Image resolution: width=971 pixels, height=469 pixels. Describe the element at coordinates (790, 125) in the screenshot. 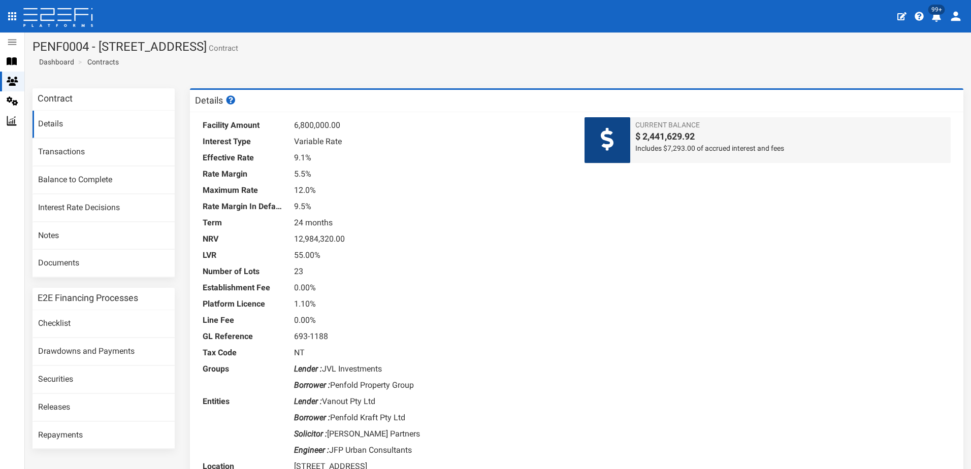

I see `span: Current Balance` at that location.